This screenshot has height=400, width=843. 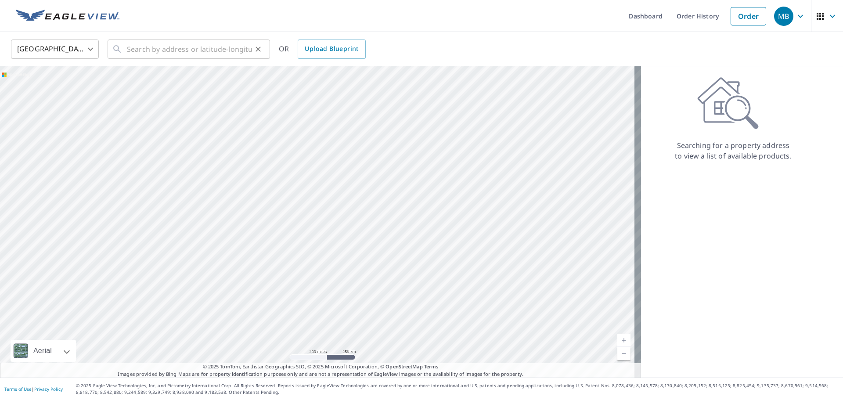 What do you see at coordinates (321, 367) in the screenshot?
I see `span: © 2025 TomTom, Earthstar Geographics SIO, © 2025 Microsoft Corporation, ©` at bounding box center [321, 367].